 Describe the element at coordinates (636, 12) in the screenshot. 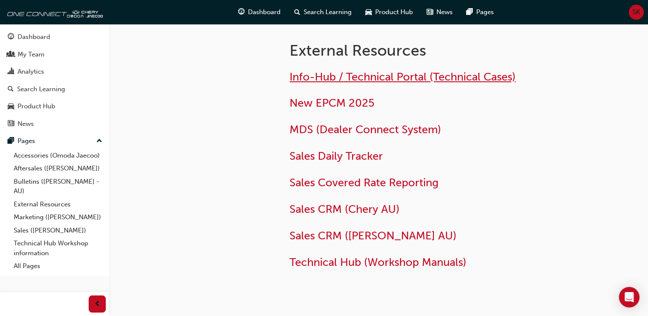

I see `button: SK` at that location.